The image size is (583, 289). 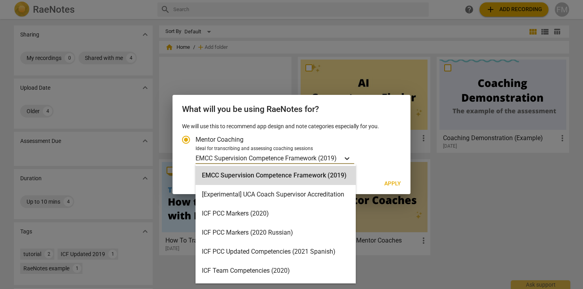 What do you see at coordinates (292, 147) in the screenshot?
I see `div: Account type` at bounding box center [292, 147].